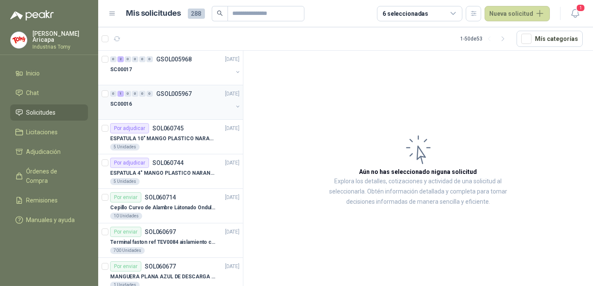 The width and height of the screenshot is (593, 286). I want to click on a: Manuales y ayuda, so click(49, 220).